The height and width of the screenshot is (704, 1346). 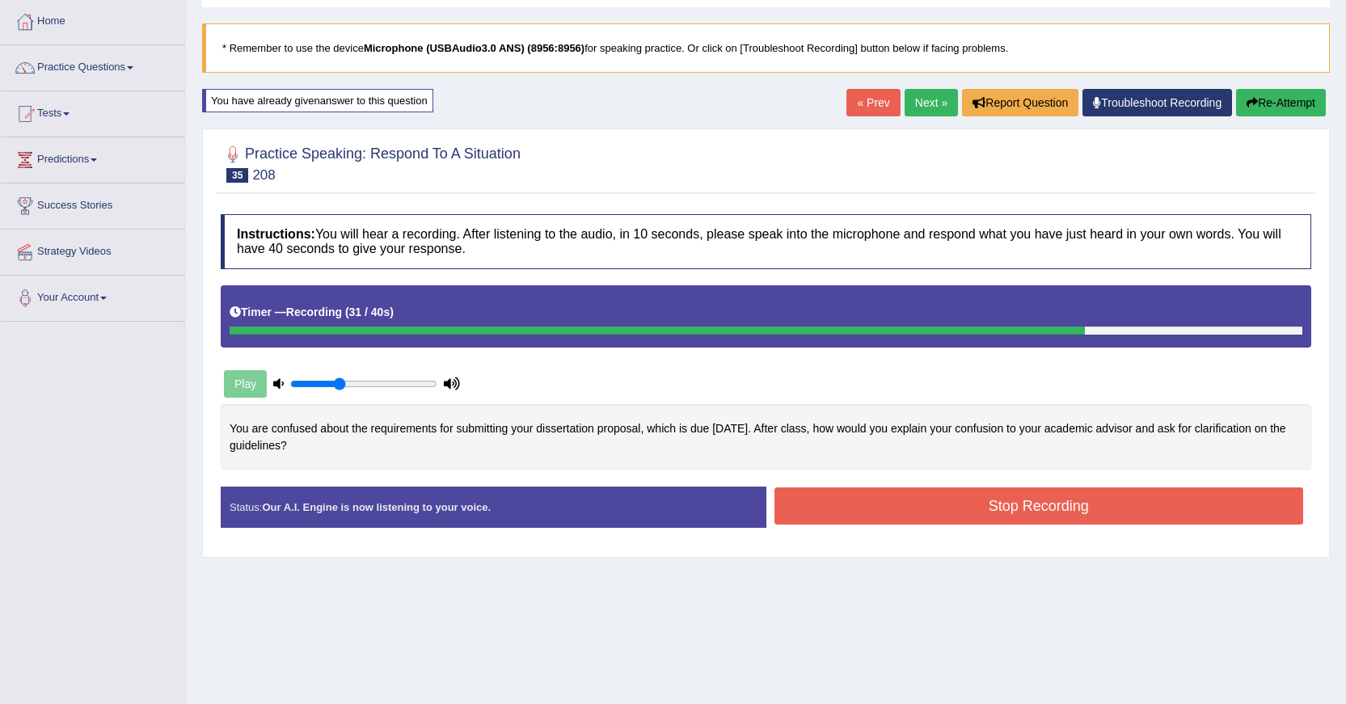 What do you see at coordinates (493, 507) in the screenshot?
I see `div: Status:` at bounding box center [493, 507].